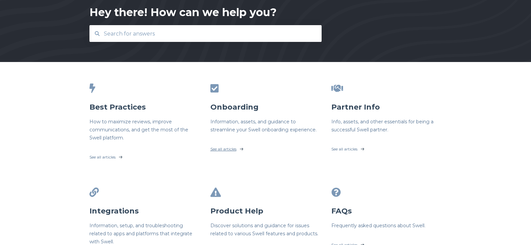 Image resolution: width=531 pixels, height=245 pixels. I want to click on h6: Info, assets, and other essentials for being a successful Swell partner., so click(386, 126).